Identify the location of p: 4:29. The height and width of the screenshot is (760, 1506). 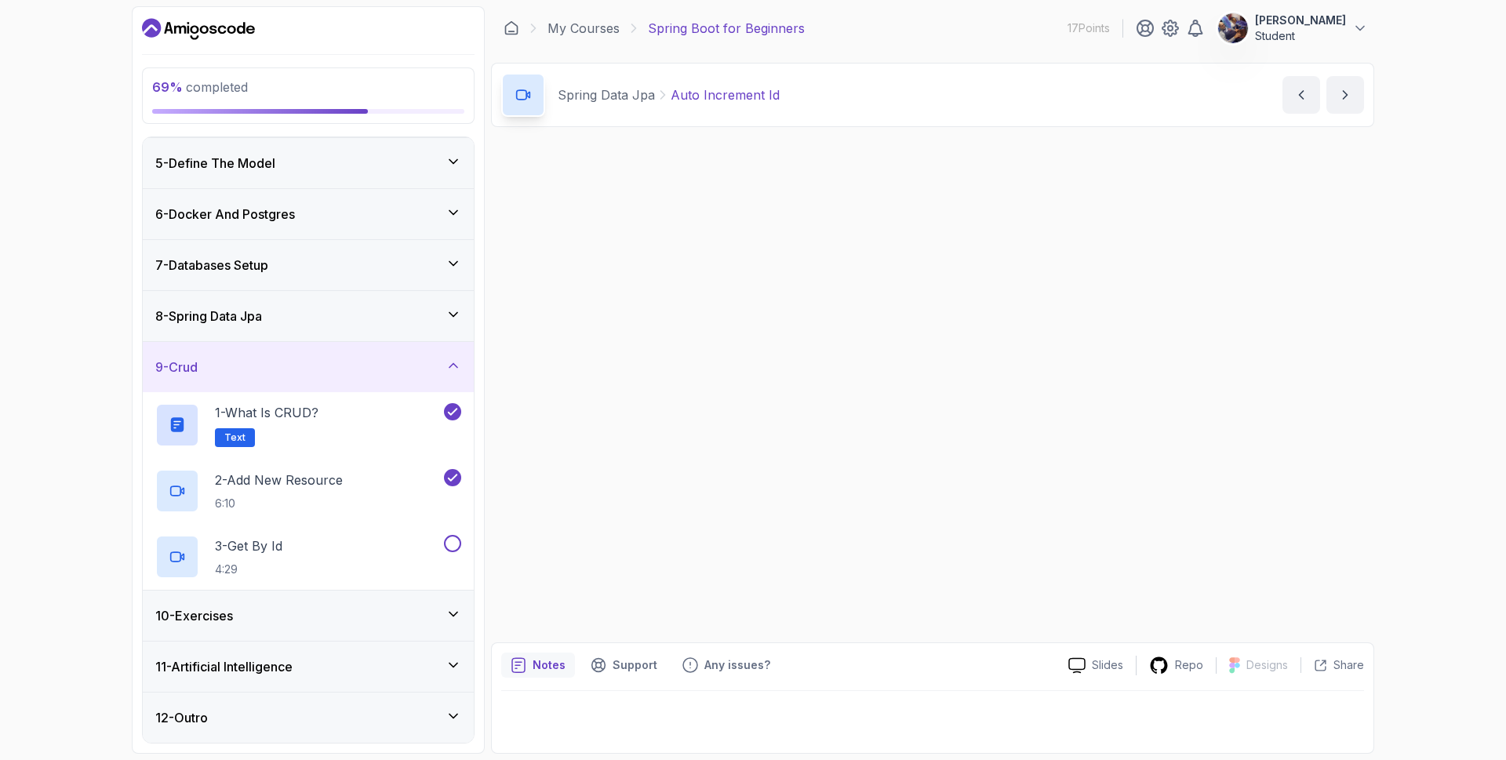
(249, 569).